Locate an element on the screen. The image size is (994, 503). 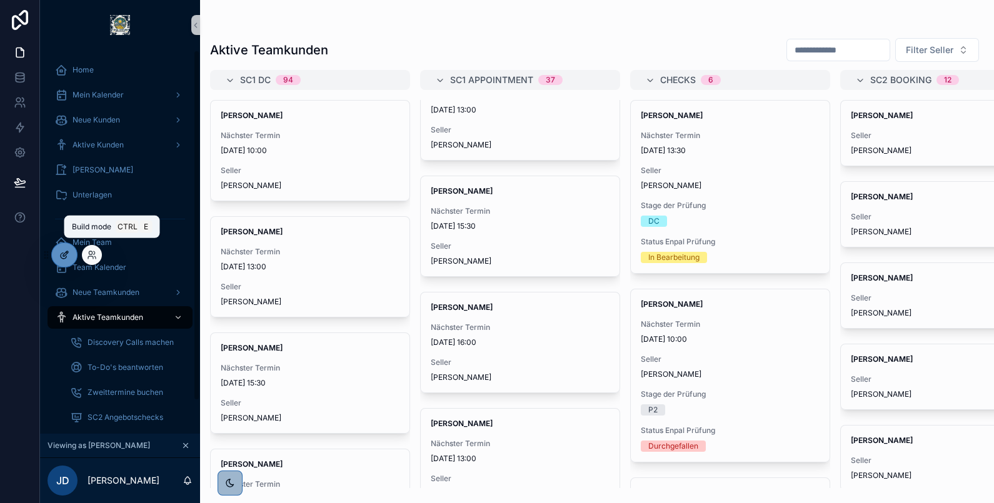
span: JD is located at coordinates (63, 481).